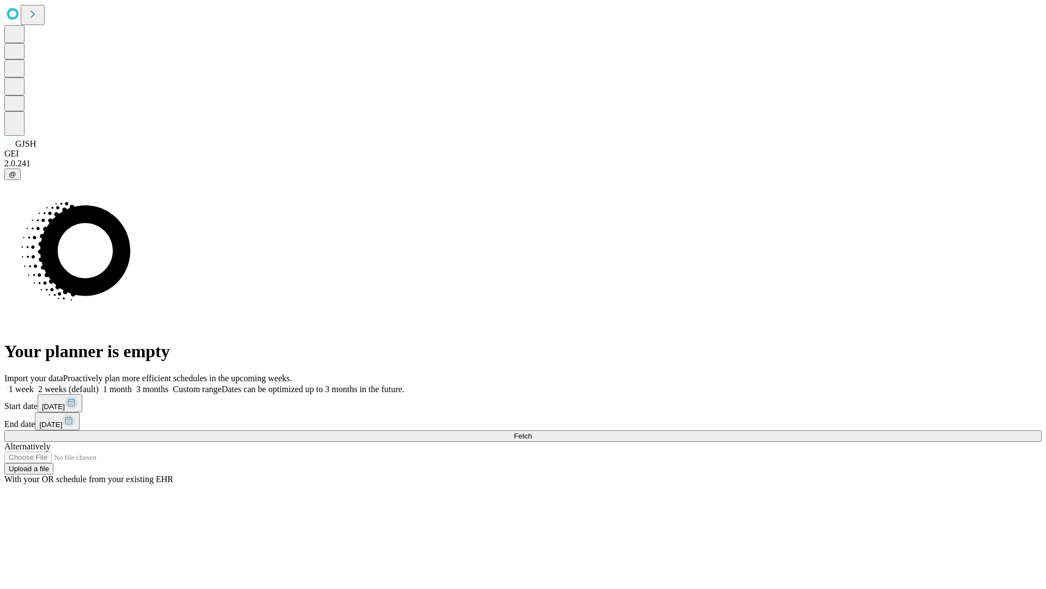 This screenshot has height=589, width=1046. I want to click on div: End date, so click(523, 421).